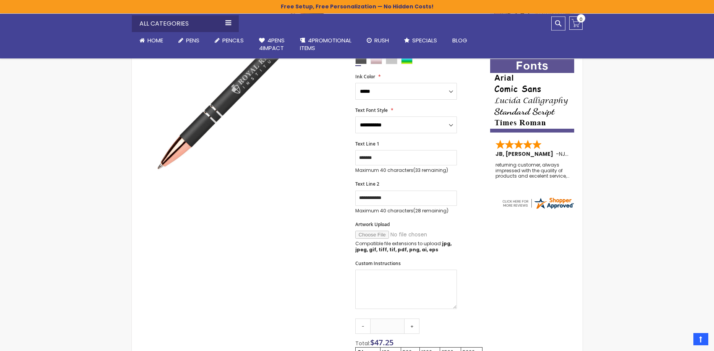 The width and height of the screenshot is (714, 351). What do you see at coordinates (361, 60) in the screenshot?
I see `div: Gunmetal` at bounding box center [361, 60].